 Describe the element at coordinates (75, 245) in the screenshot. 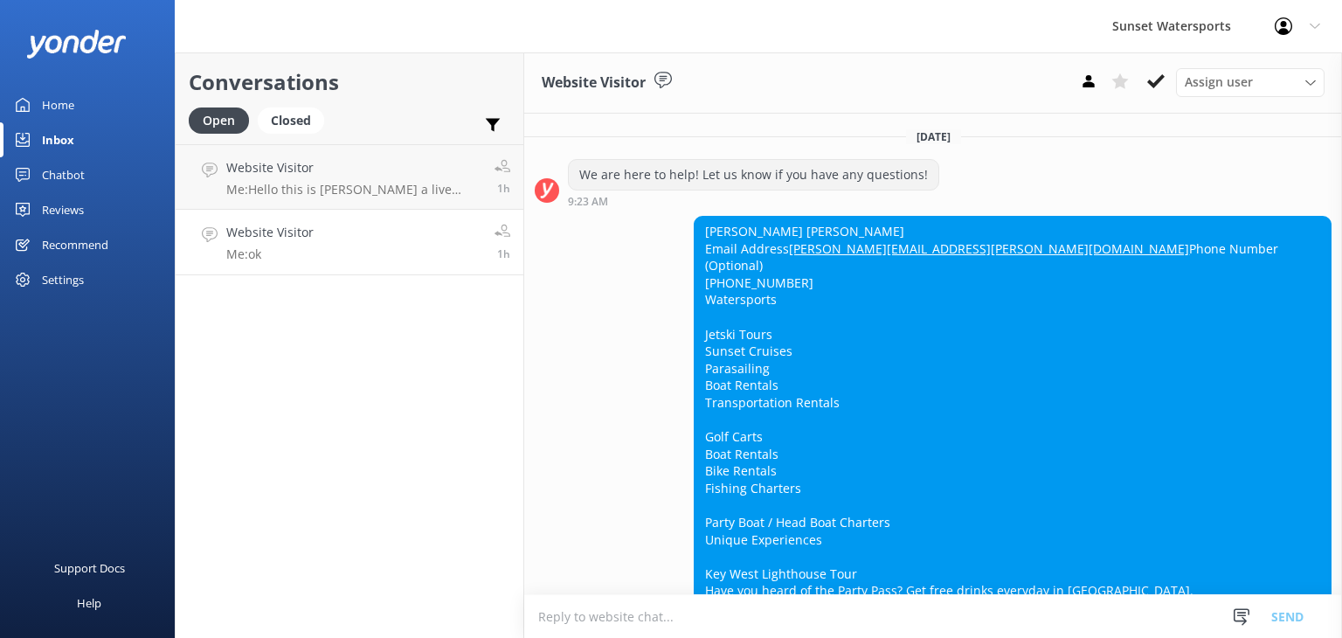

I see `div: Recommend` at that location.